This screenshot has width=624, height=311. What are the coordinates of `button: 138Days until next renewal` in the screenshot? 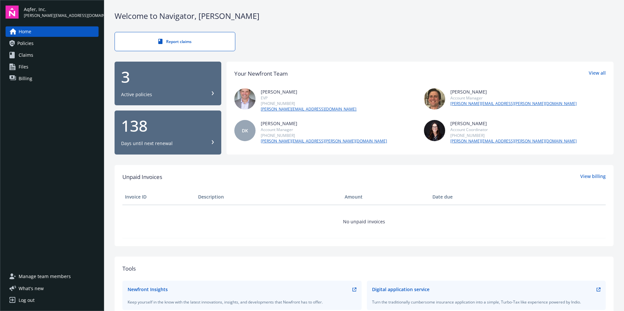 It's located at (168, 133).